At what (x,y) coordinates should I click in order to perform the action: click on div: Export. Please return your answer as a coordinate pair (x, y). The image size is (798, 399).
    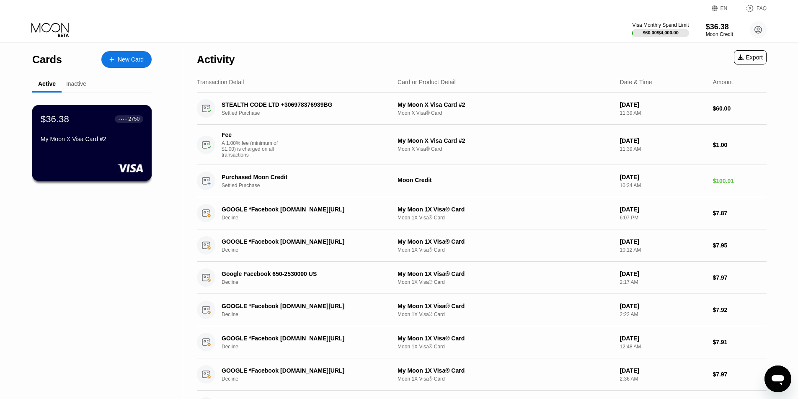
    Looking at the image, I should click on (750, 57).